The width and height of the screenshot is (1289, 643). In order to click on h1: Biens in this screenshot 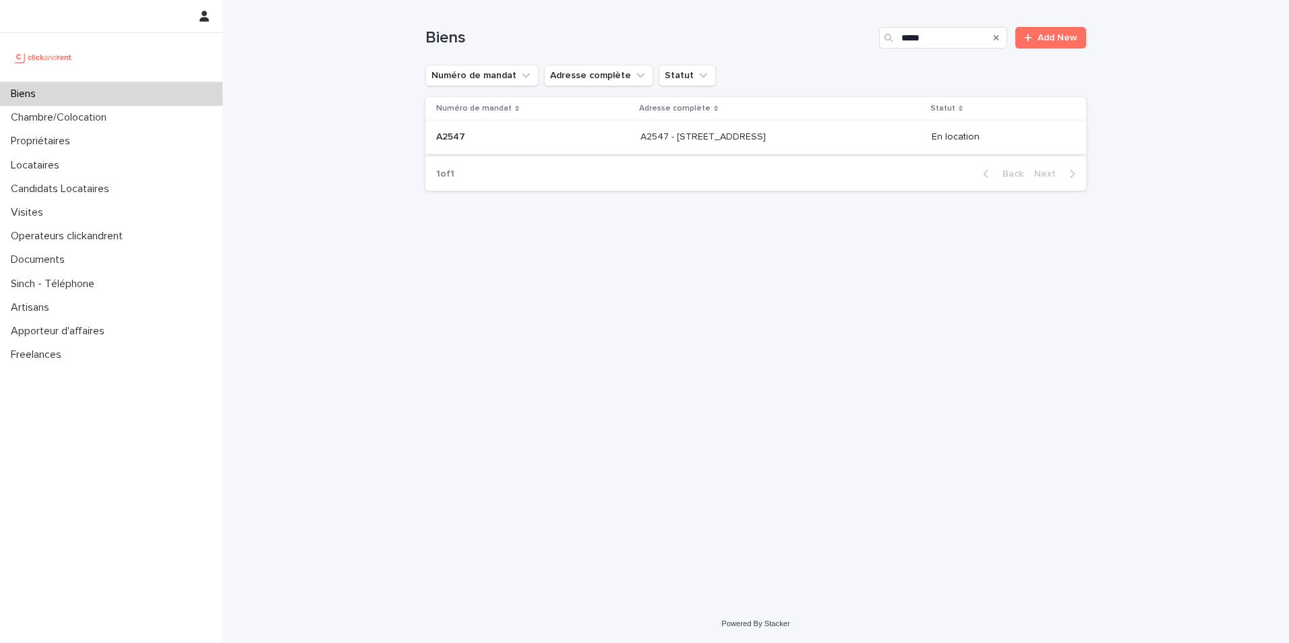, I will do `click(649, 38)`.